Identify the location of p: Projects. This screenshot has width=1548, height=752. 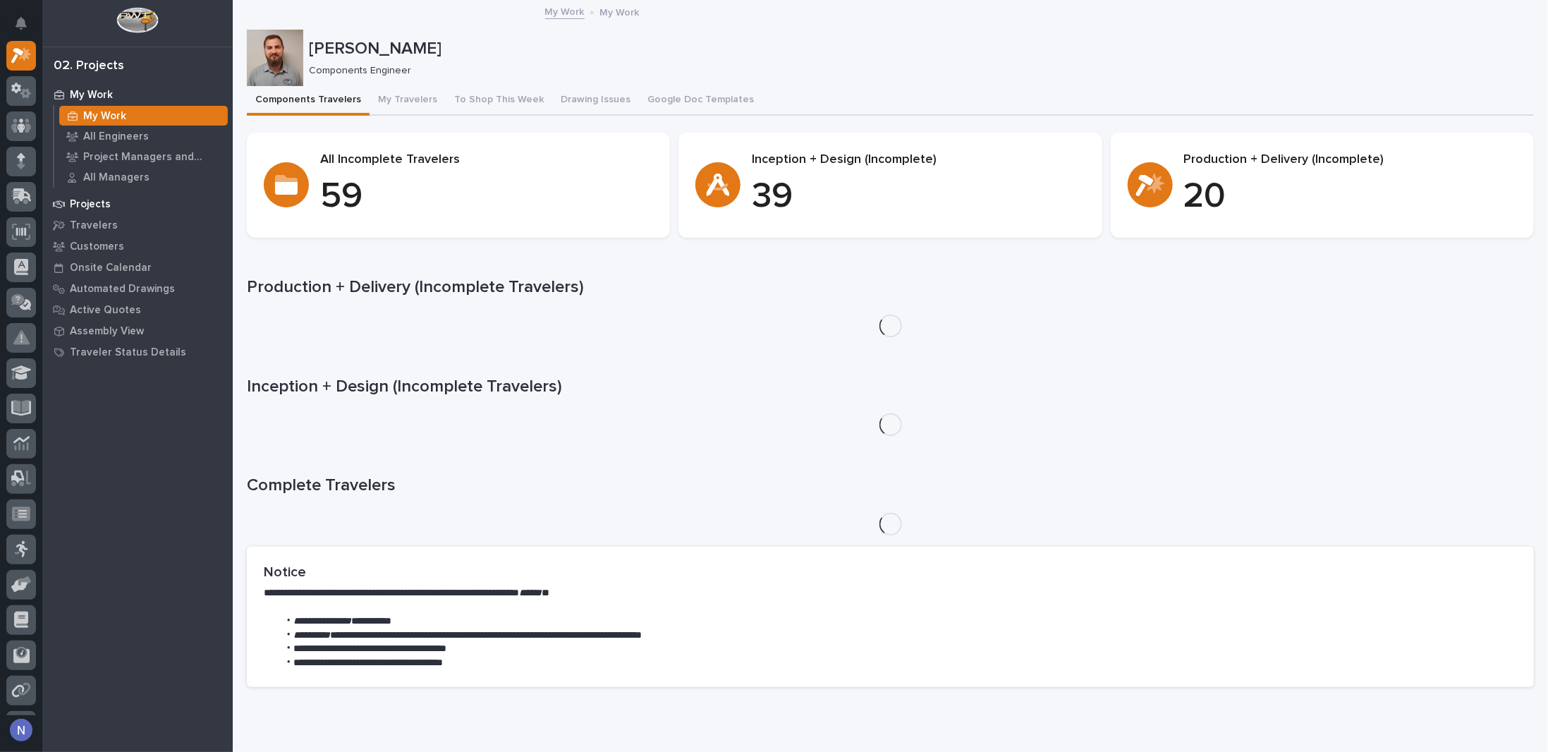
(90, 205).